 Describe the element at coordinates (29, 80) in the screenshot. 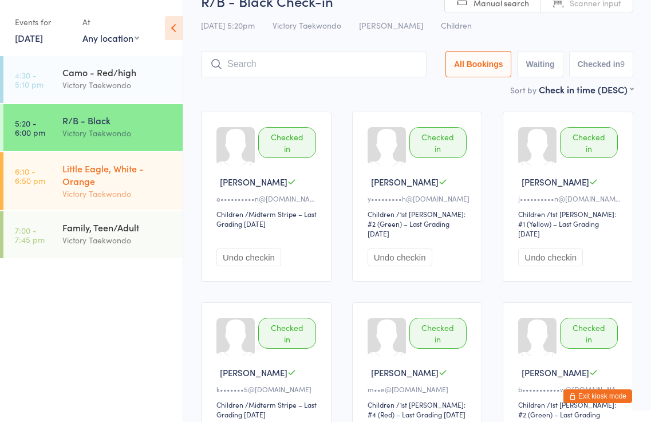

I see `time: 4:30 - 5:10 pm` at that location.